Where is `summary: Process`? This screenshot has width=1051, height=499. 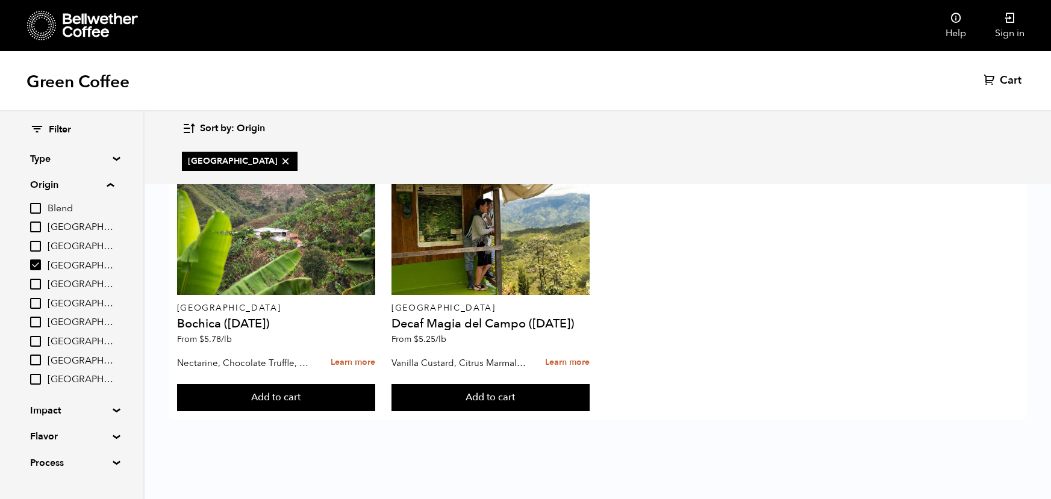
summary: Process is located at coordinates (72, 463).